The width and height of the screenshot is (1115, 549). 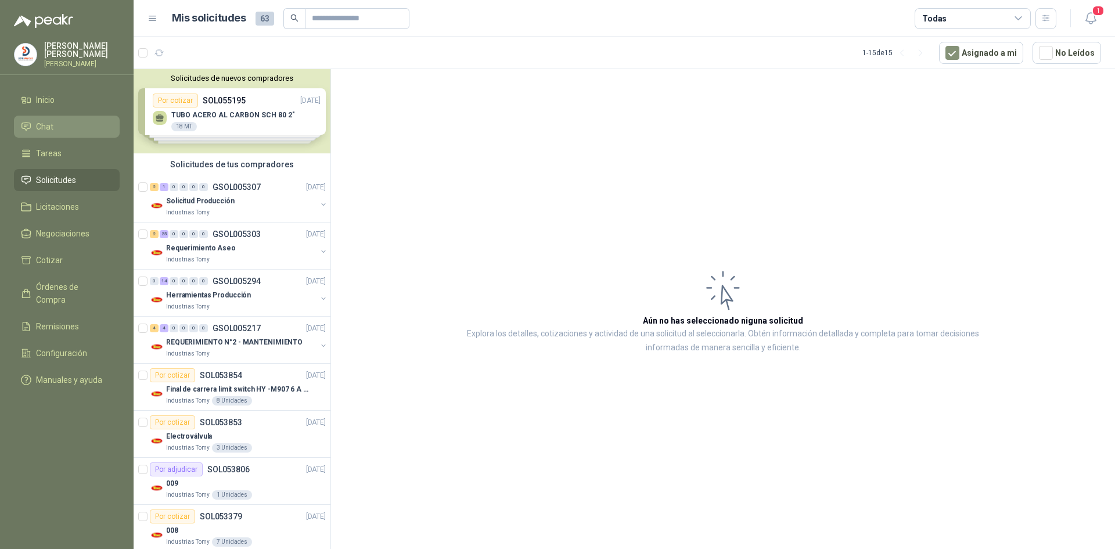 What do you see at coordinates (67, 327) in the screenshot?
I see `a: Remisiones` at bounding box center [67, 327].